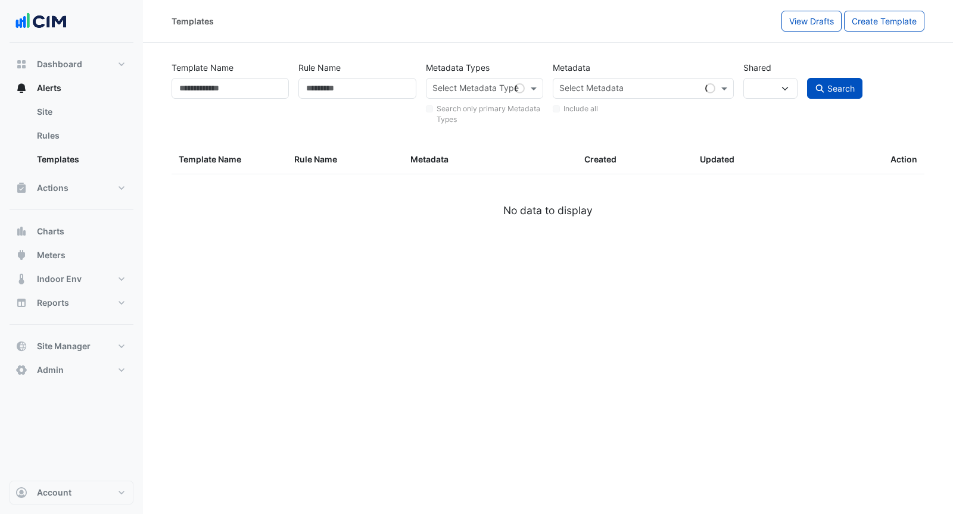  What do you see at coordinates (51, 232) in the screenshot?
I see `span: Charts` at bounding box center [51, 232].